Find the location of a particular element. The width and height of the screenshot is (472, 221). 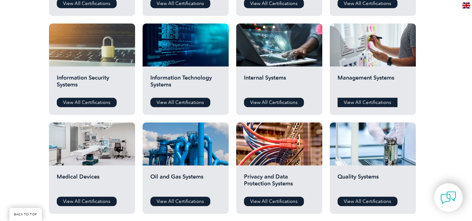

h2: Information Technology Systems is located at coordinates (186, 84).